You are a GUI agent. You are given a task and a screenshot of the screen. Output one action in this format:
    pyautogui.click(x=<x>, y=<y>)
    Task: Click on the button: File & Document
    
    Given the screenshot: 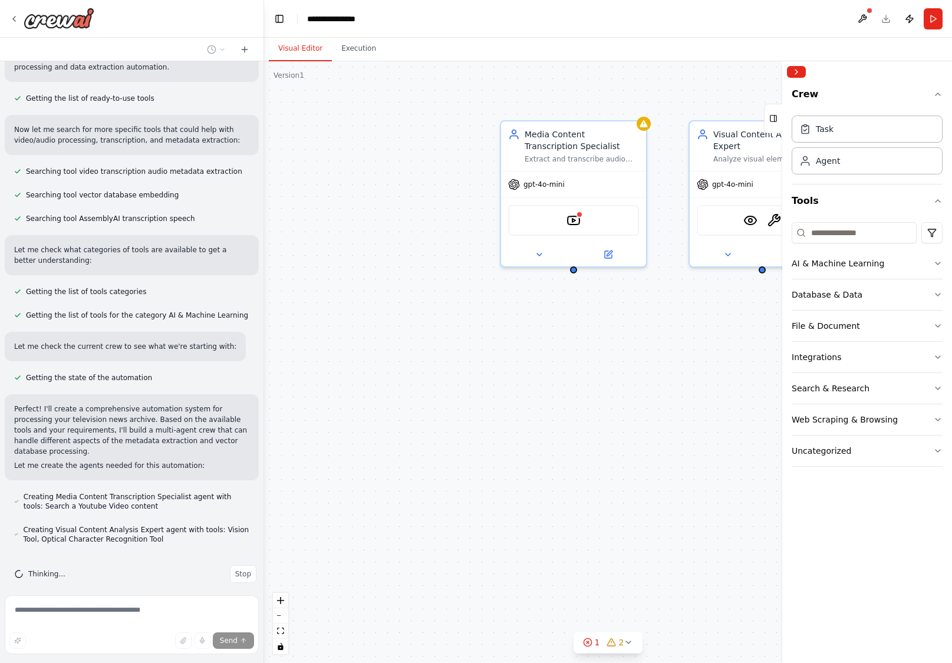 What is the action you would take?
    pyautogui.click(x=867, y=326)
    